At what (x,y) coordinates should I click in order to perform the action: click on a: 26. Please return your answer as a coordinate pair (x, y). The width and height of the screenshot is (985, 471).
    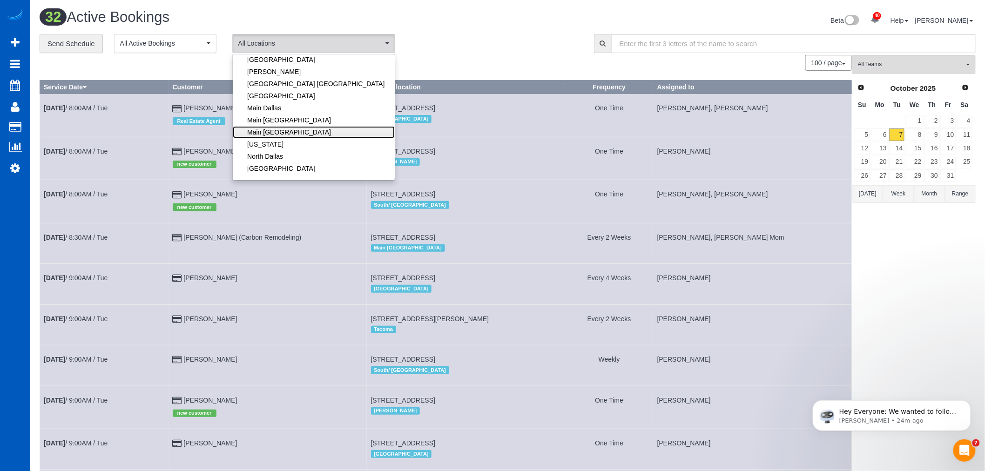
    Looking at the image, I should click on (862, 175).